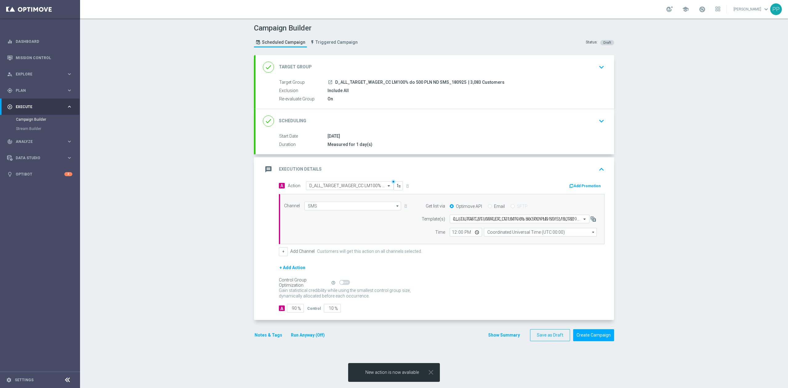  Describe the element at coordinates (40, 119) in the screenshot. I see `a: Campaign Builder` at that location.